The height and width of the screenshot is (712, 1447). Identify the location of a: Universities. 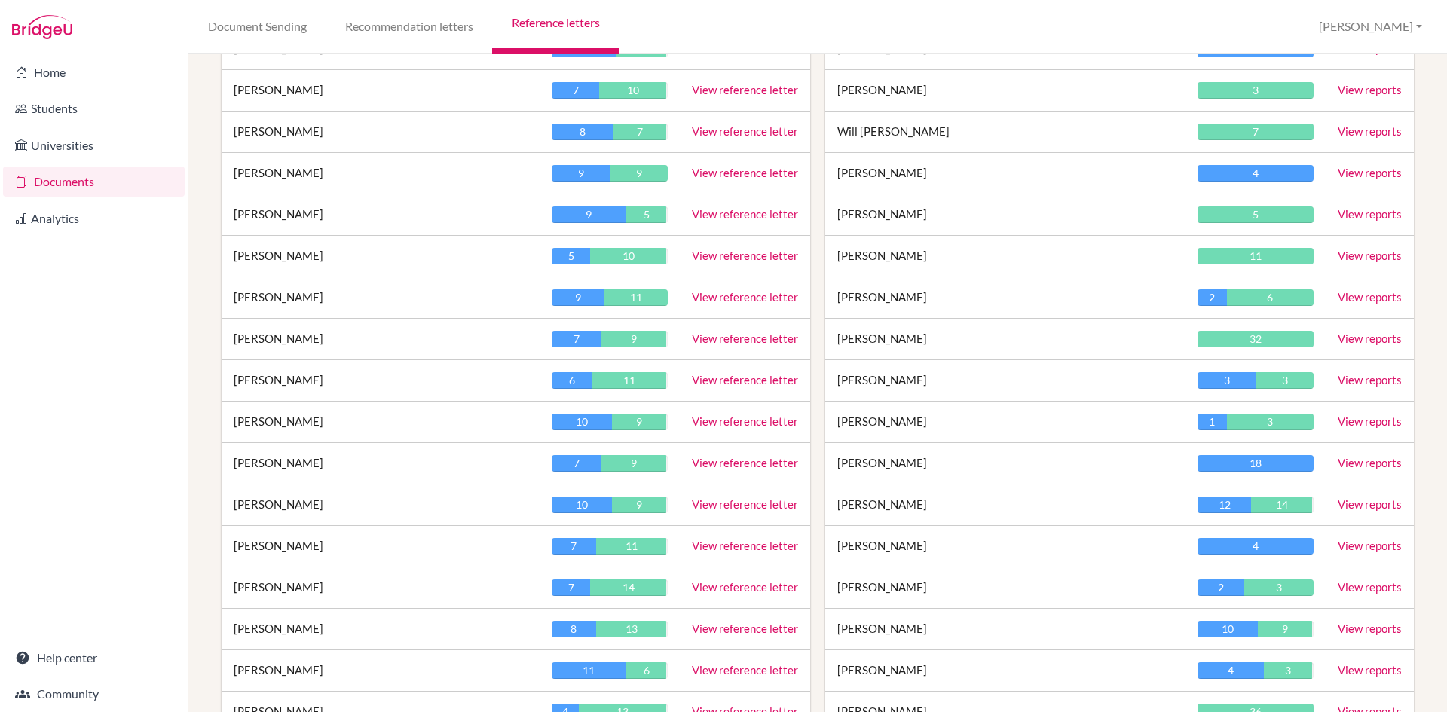
(93, 145).